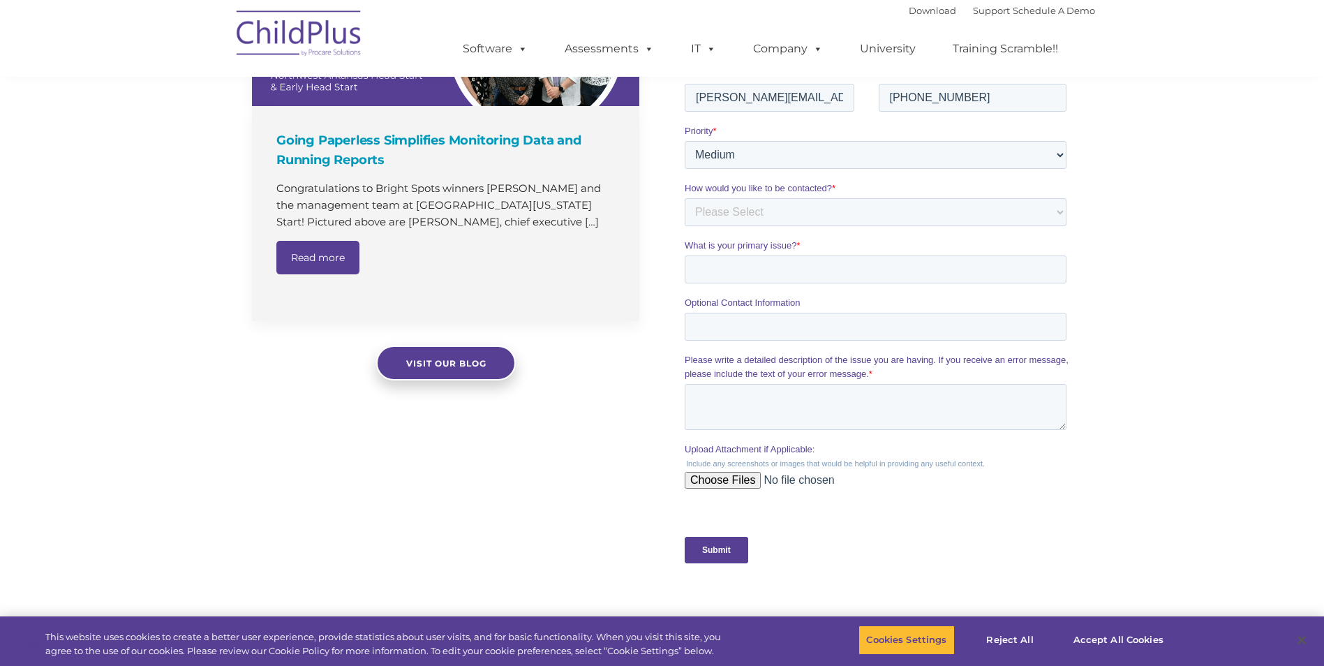  Describe the element at coordinates (446, 363) in the screenshot. I see `a: Visit our blog` at that location.